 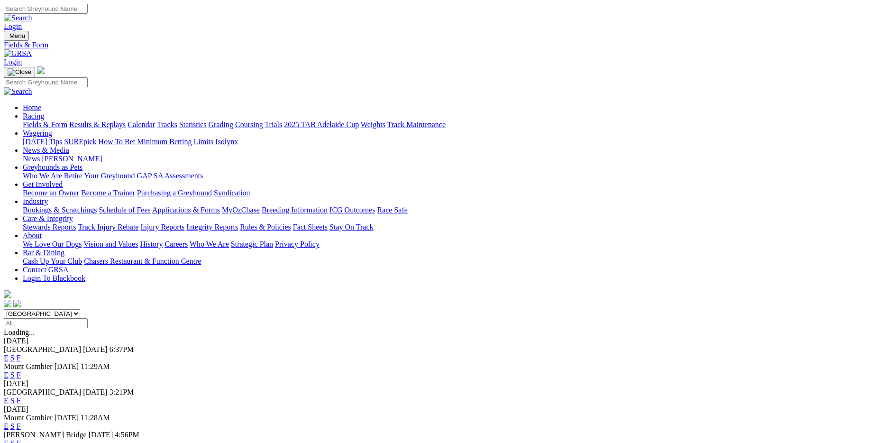 I want to click on div: Care & Integrity, so click(x=448, y=227).